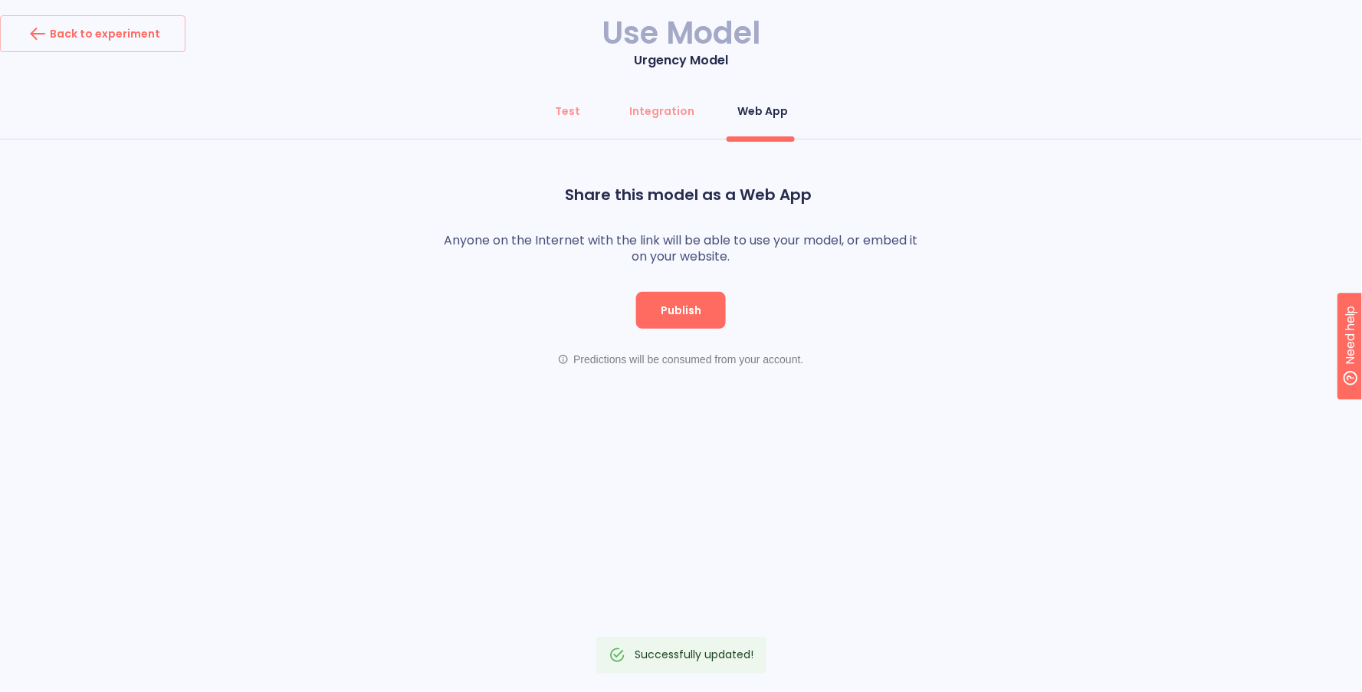 This screenshot has width=1362, height=692. Describe the element at coordinates (694, 655) in the screenshot. I see `div: Successfully updated!` at that location.